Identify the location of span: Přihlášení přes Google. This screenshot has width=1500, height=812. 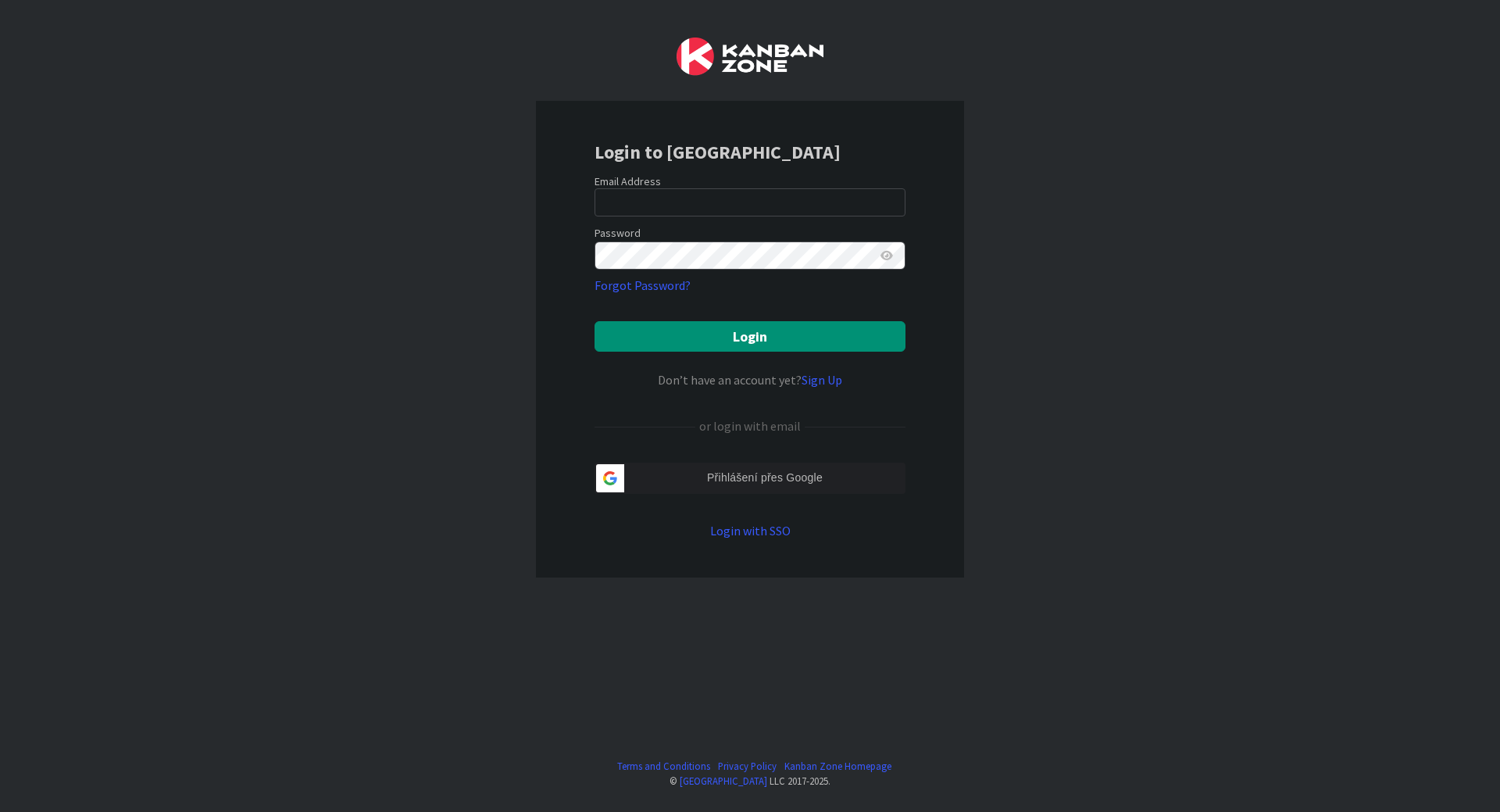
(764, 477).